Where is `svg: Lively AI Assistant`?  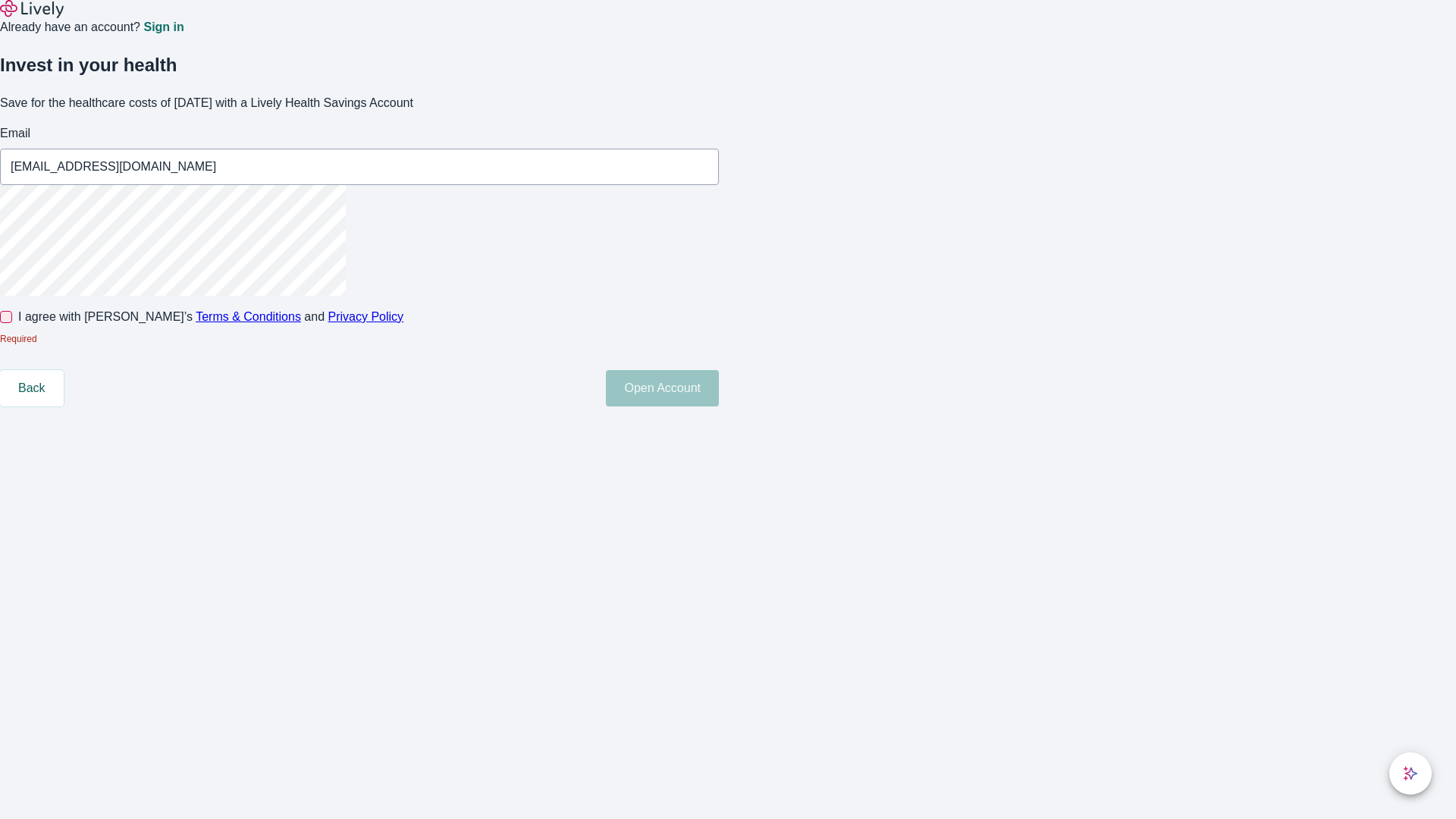 svg: Lively AI Assistant is located at coordinates (1411, 774).